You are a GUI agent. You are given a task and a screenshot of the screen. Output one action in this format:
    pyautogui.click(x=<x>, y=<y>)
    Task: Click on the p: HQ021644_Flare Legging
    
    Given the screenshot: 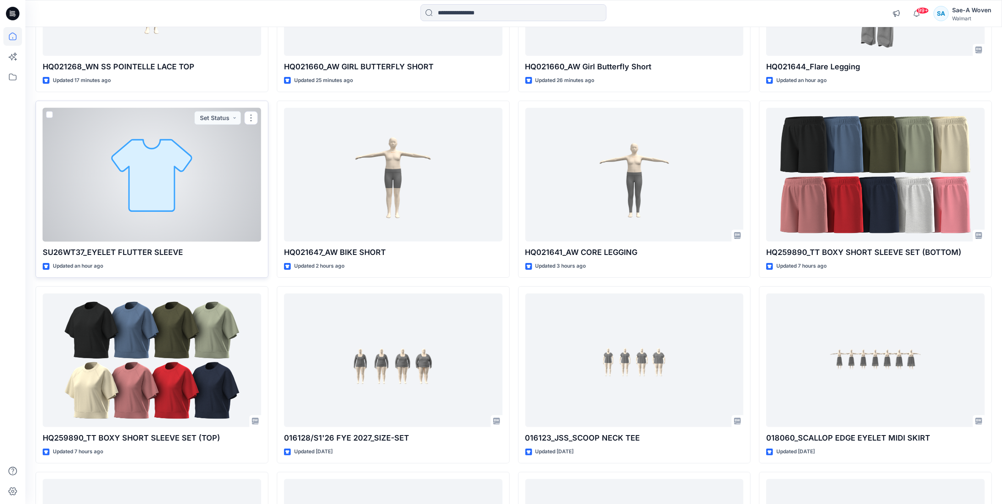 What is the action you would take?
    pyautogui.click(x=875, y=67)
    